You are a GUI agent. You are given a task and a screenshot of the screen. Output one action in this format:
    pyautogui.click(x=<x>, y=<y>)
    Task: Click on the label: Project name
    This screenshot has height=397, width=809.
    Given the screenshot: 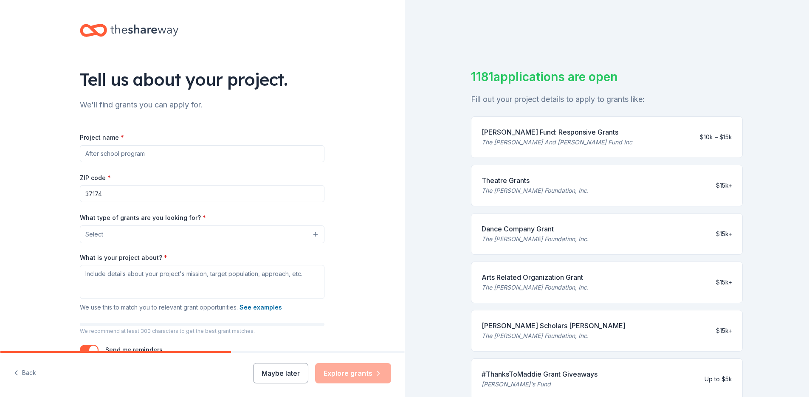 What is the action you would take?
    pyautogui.click(x=102, y=138)
    